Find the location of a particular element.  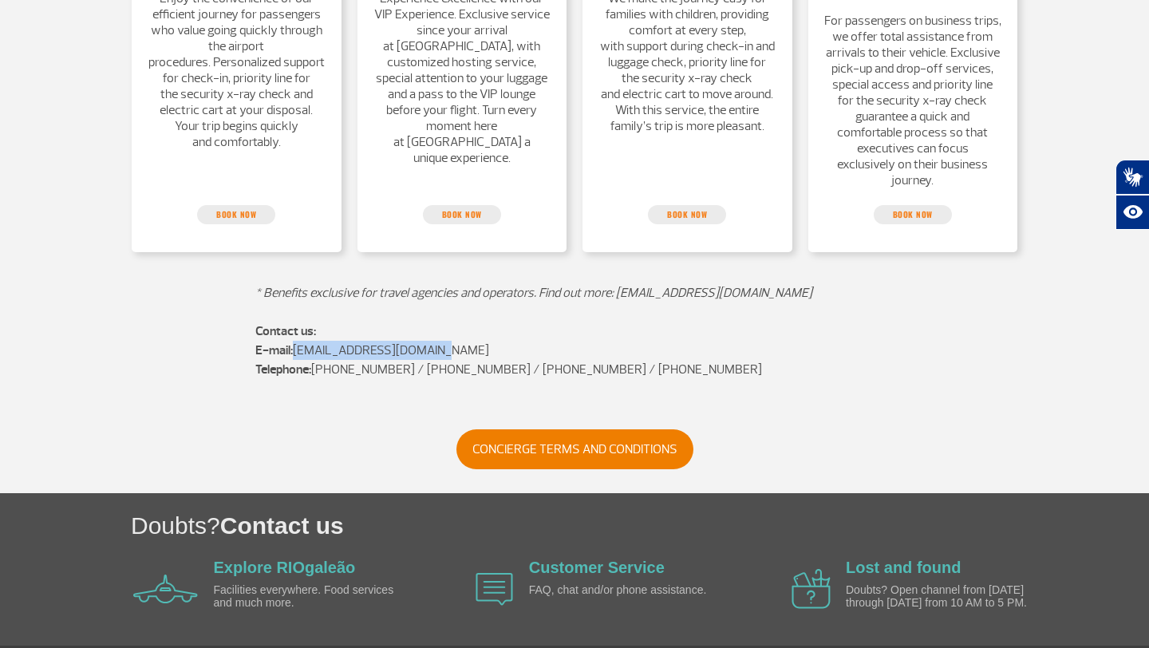

p: For passengers on business trips, we offer total assistance from arrivals to their vehicle. Exclu... is located at coordinates (913, 101).